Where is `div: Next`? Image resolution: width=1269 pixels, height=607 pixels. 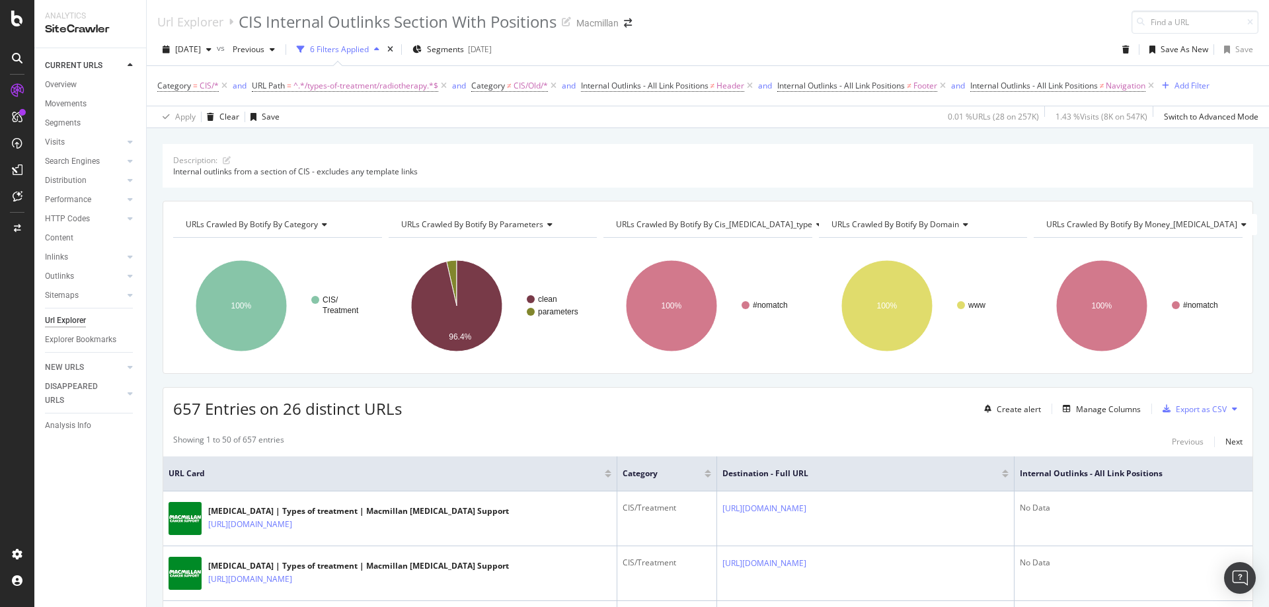
div: Next is located at coordinates (1234, 441).